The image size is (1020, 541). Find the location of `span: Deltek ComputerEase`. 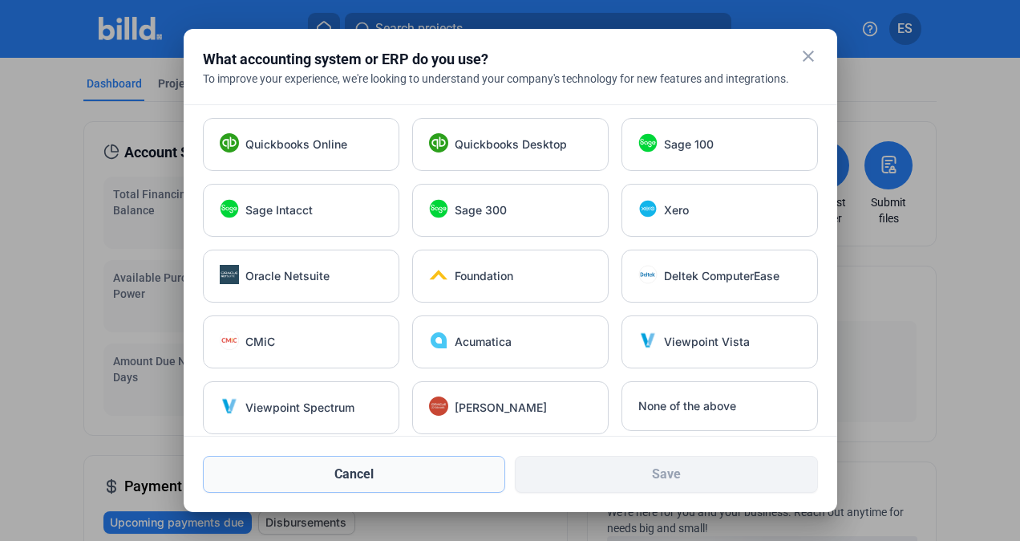

span: Deltek ComputerEase is located at coordinates (722, 276).